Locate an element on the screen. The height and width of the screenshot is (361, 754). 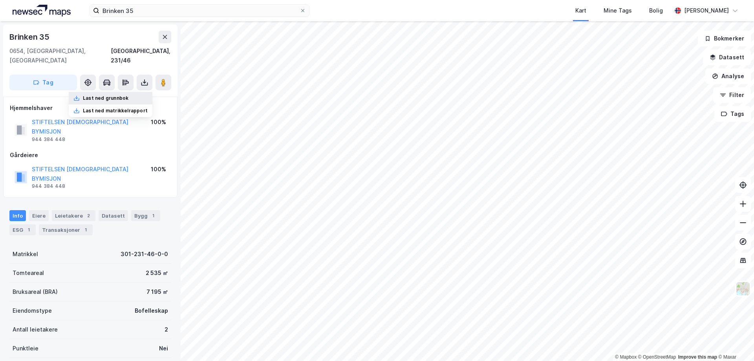
input: Søk på adresse, matrikkel, gårdeiere, leietakere eller personer is located at coordinates (200, 11).